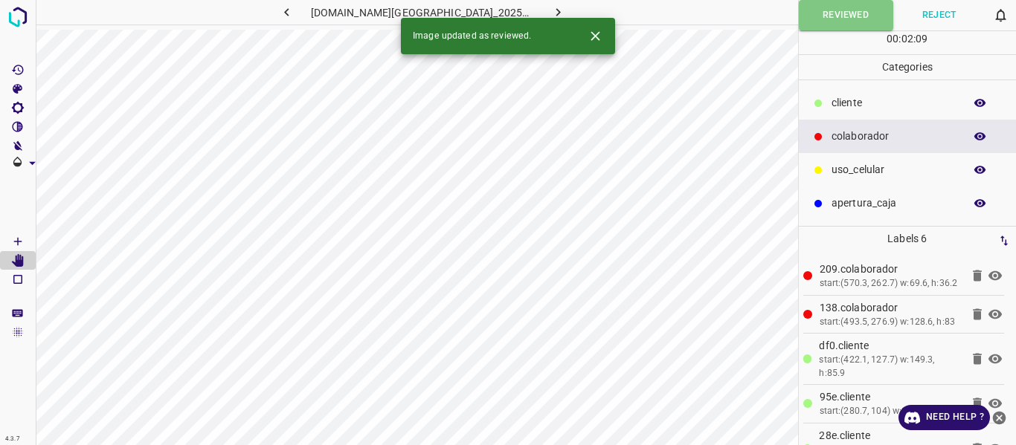 Image resolution: width=1016 pixels, height=445 pixels. Describe the element at coordinates (889, 367) in the screenshot. I see `div: start:(422.1, 127.7) w:149.3, h:85.9` at that location.